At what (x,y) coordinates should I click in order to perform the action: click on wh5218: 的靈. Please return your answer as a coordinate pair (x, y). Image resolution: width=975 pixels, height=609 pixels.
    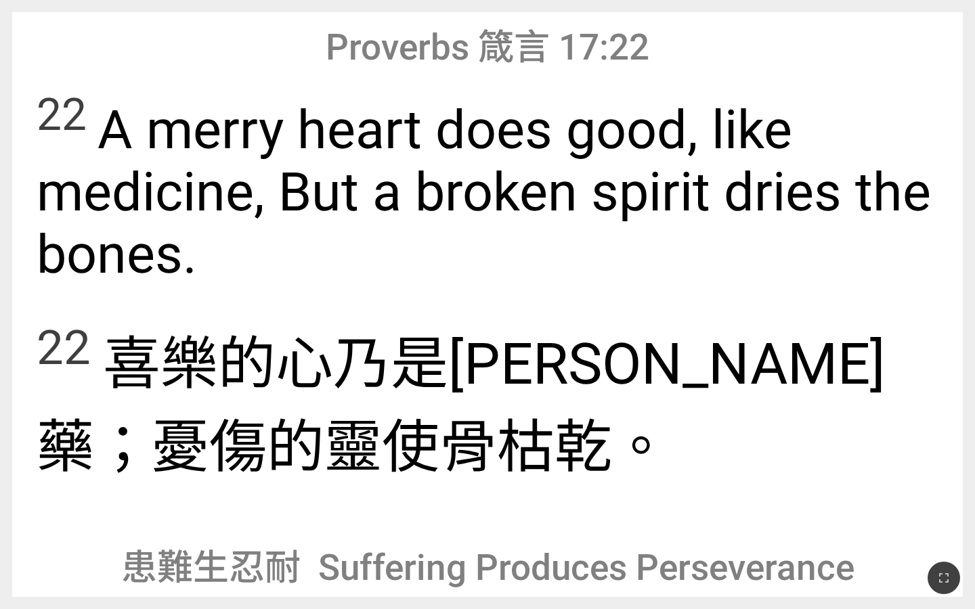
    Looking at the image, I should click on (468, 448).